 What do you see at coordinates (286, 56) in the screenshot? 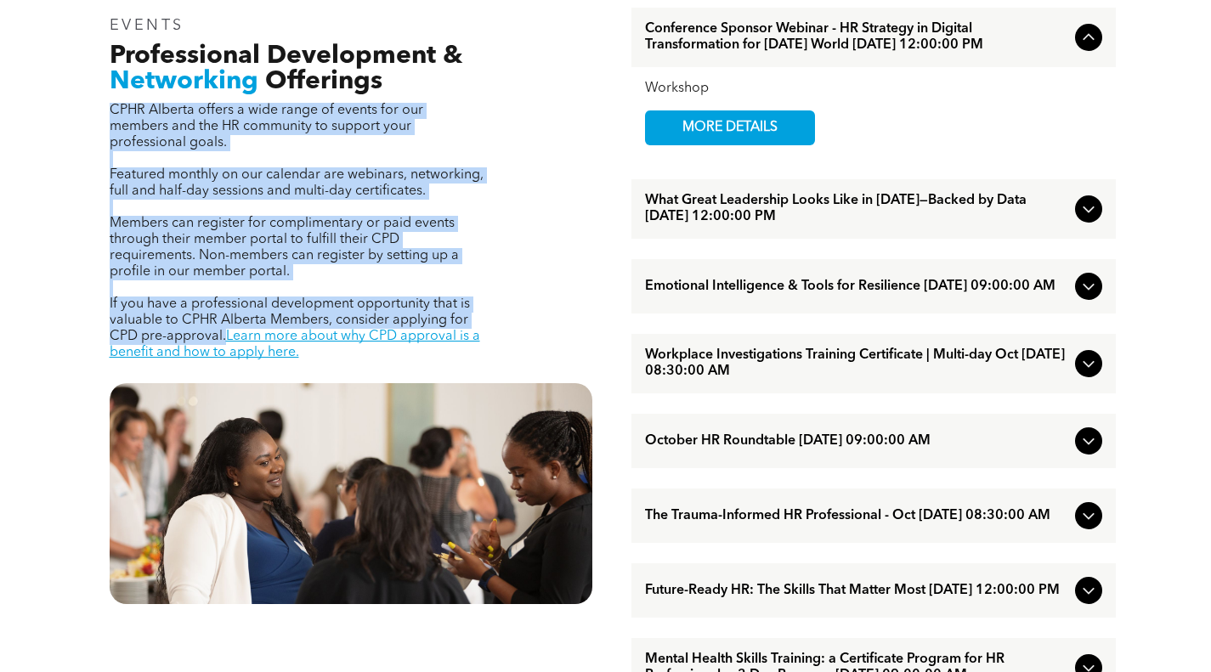
I see `span: Professional Development &` at bounding box center [286, 56].